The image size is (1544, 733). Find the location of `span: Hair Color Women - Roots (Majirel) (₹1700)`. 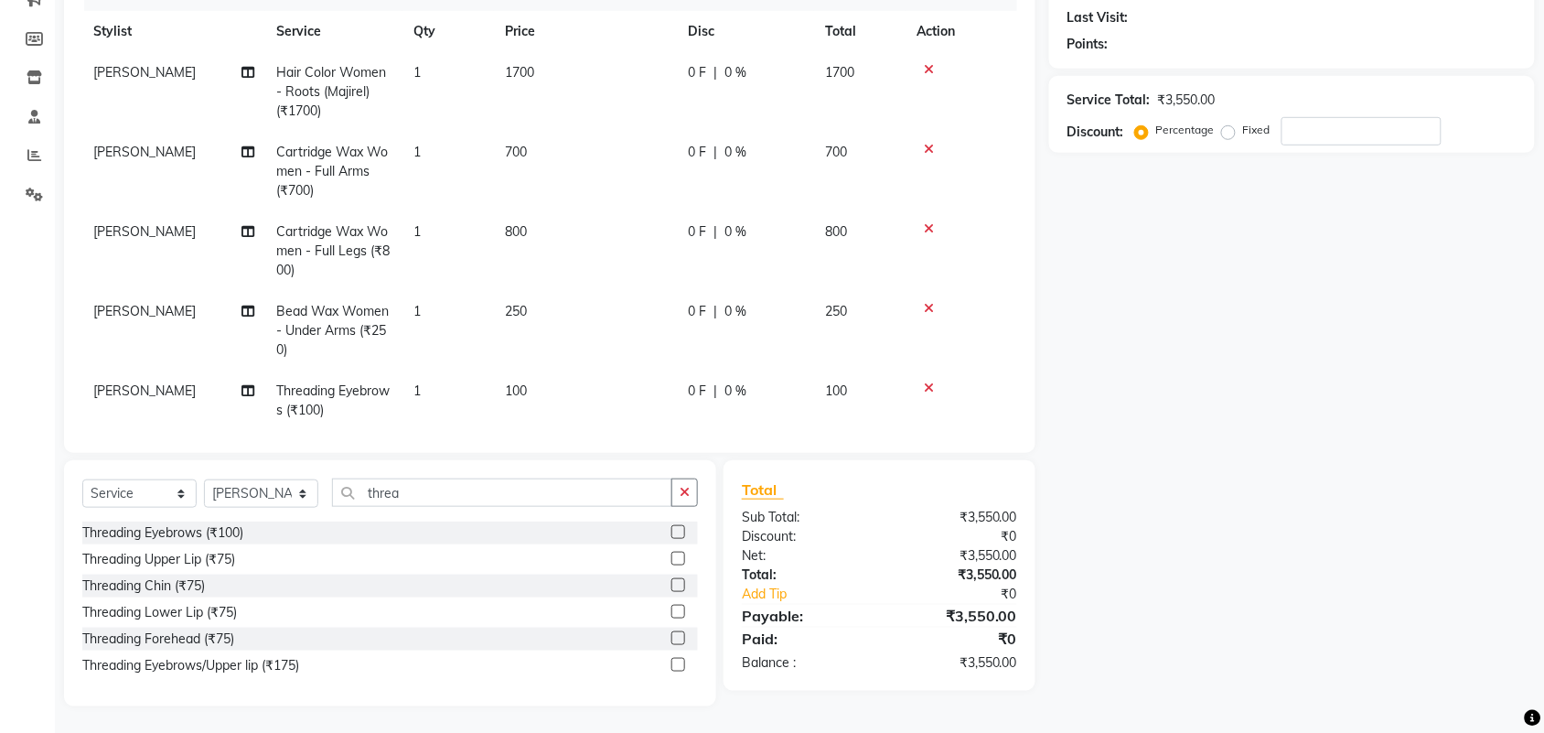

span: Hair Color Women - Roots (Majirel) (₹1700) is located at coordinates (331, 91).